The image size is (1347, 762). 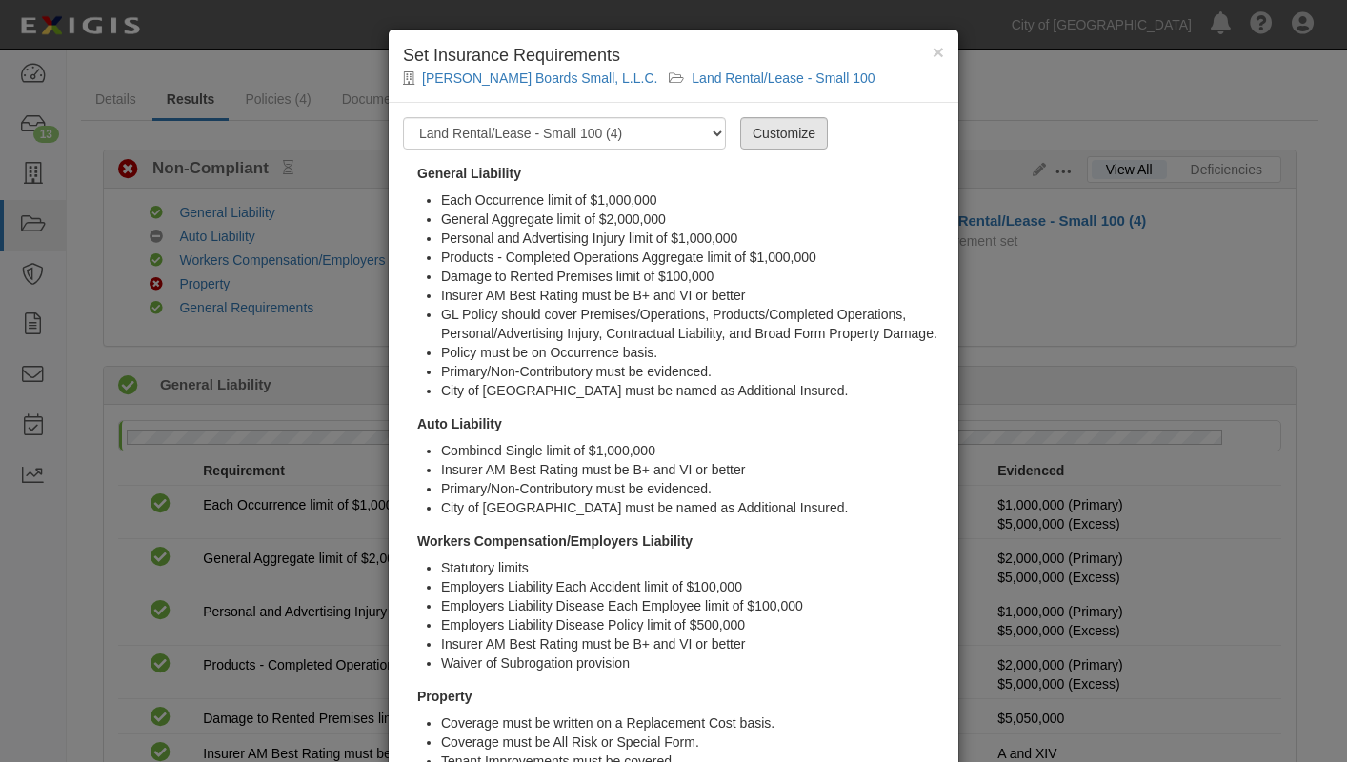 I want to click on h4: Set Insurance Requirements, so click(x=674, y=56).